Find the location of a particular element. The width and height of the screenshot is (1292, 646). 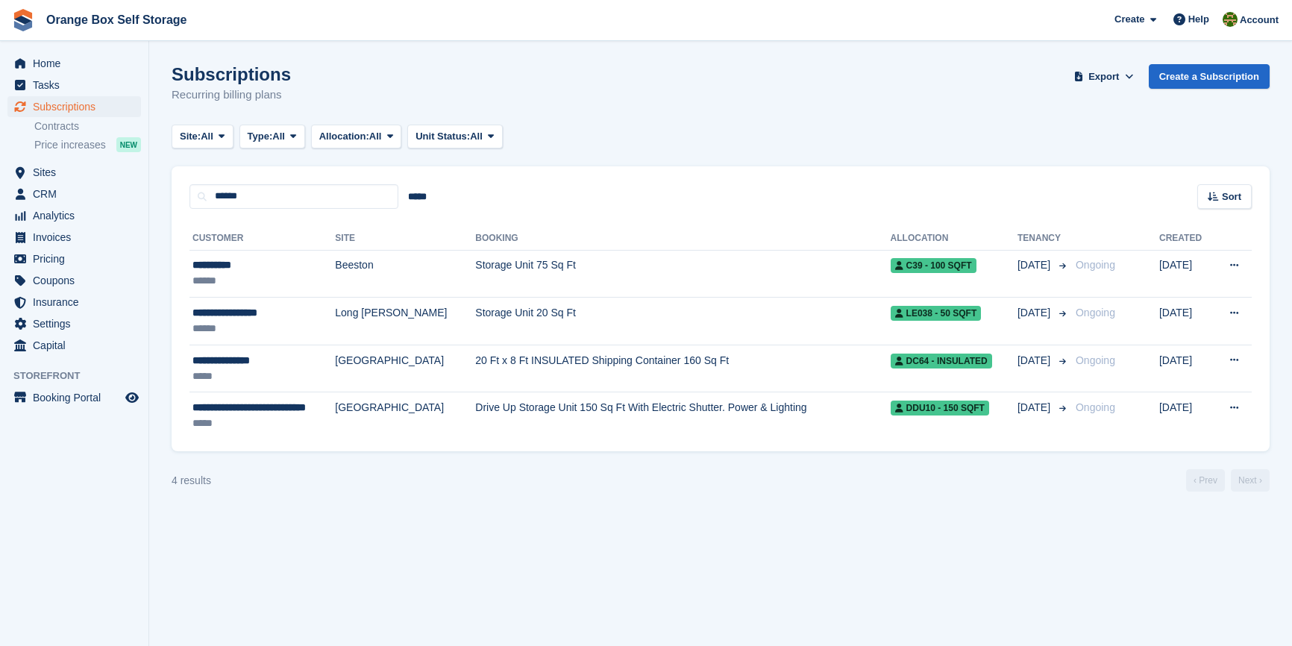

span: DDU10 - 150 SQFT is located at coordinates (940, 408).